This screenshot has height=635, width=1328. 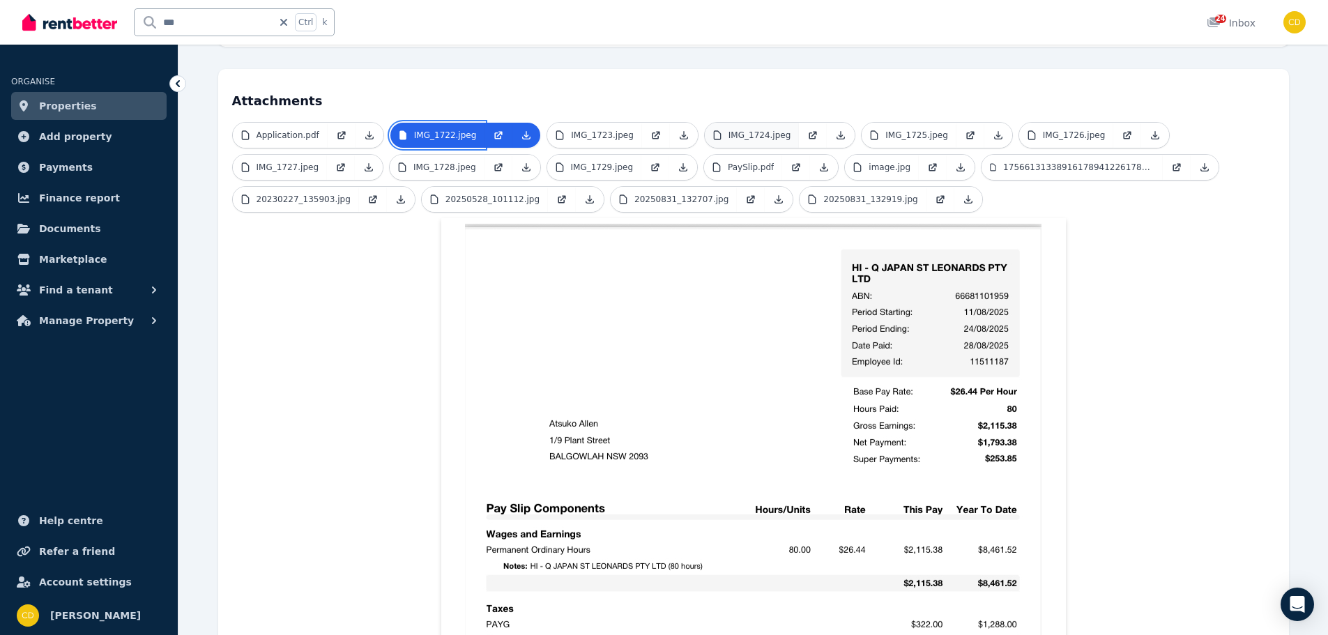 What do you see at coordinates (89, 290) in the screenshot?
I see `button: Find a tenant` at bounding box center [89, 290].